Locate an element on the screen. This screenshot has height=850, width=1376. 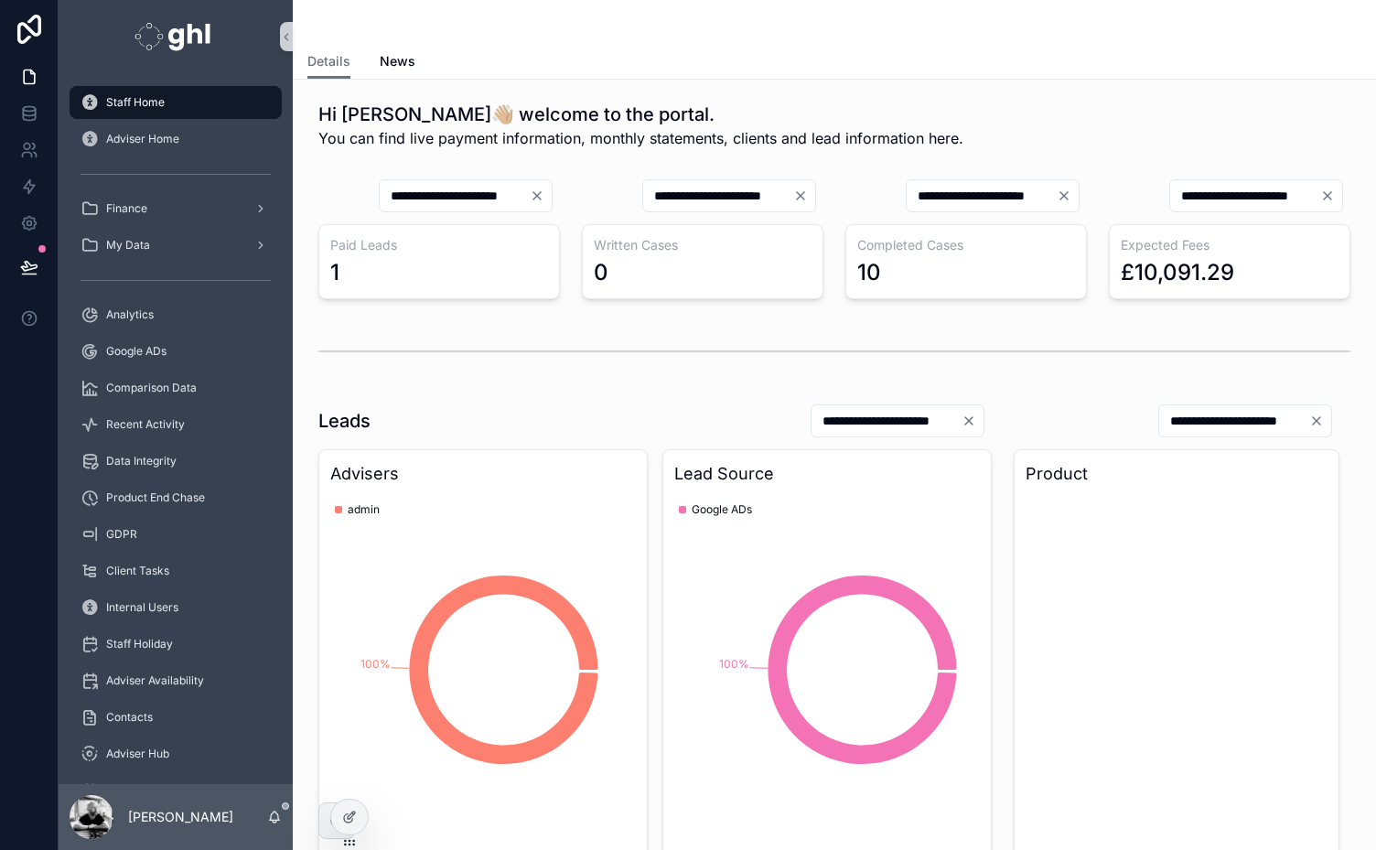
a: Staff Holiday is located at coordinates (176, 644).